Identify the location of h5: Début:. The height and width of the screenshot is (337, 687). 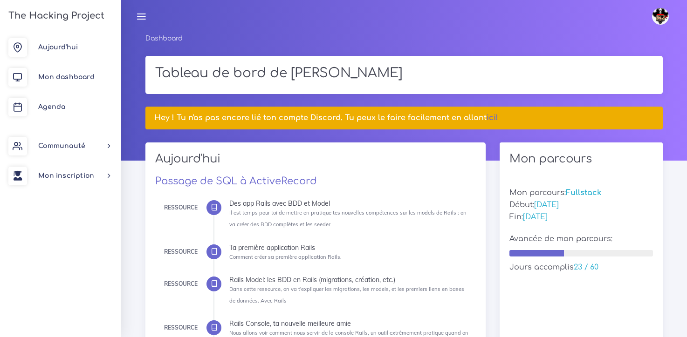
(581, 205).